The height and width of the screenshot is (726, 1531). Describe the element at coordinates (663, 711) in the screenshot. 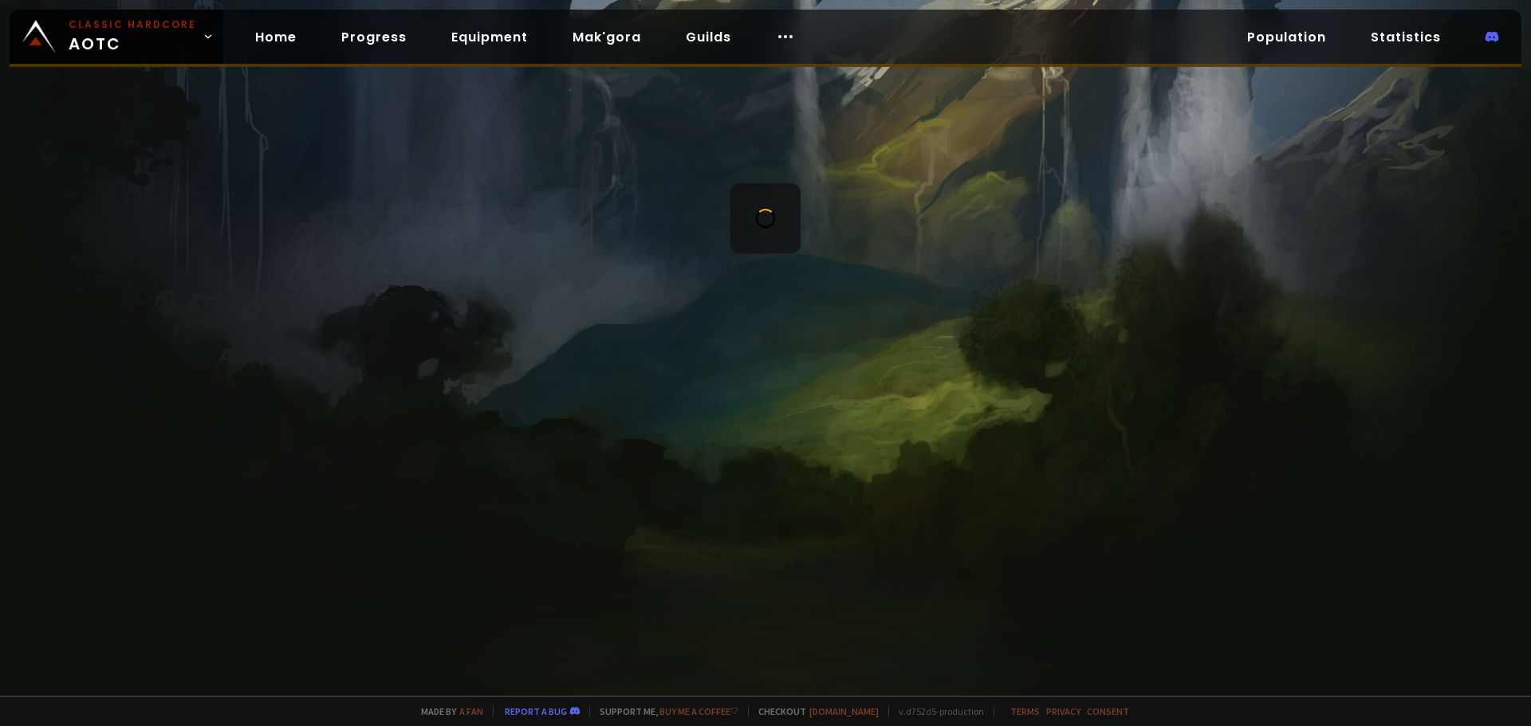

I see `span: Support me,` at that location.